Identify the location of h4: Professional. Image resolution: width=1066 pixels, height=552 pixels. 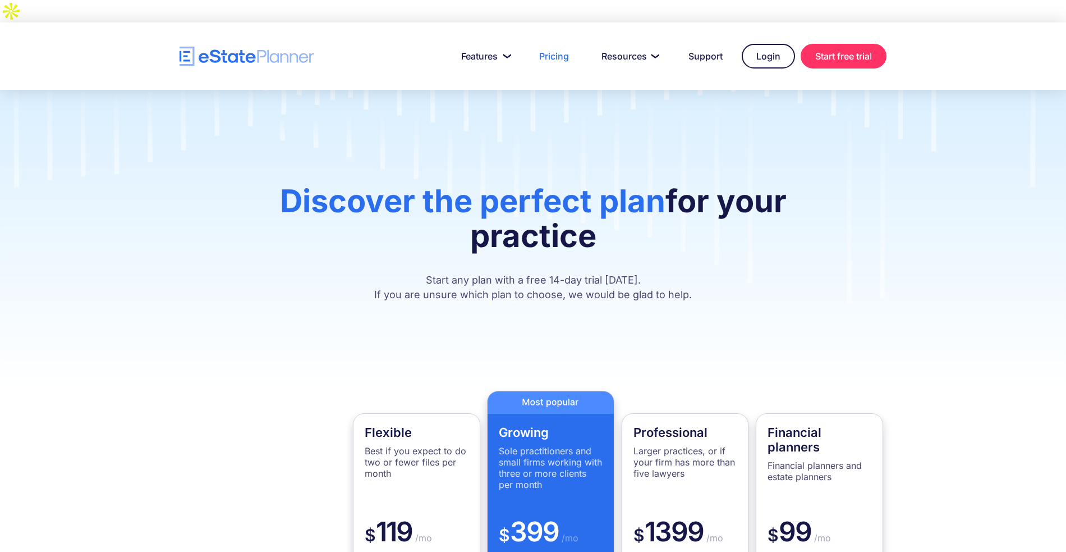
(685, 432).